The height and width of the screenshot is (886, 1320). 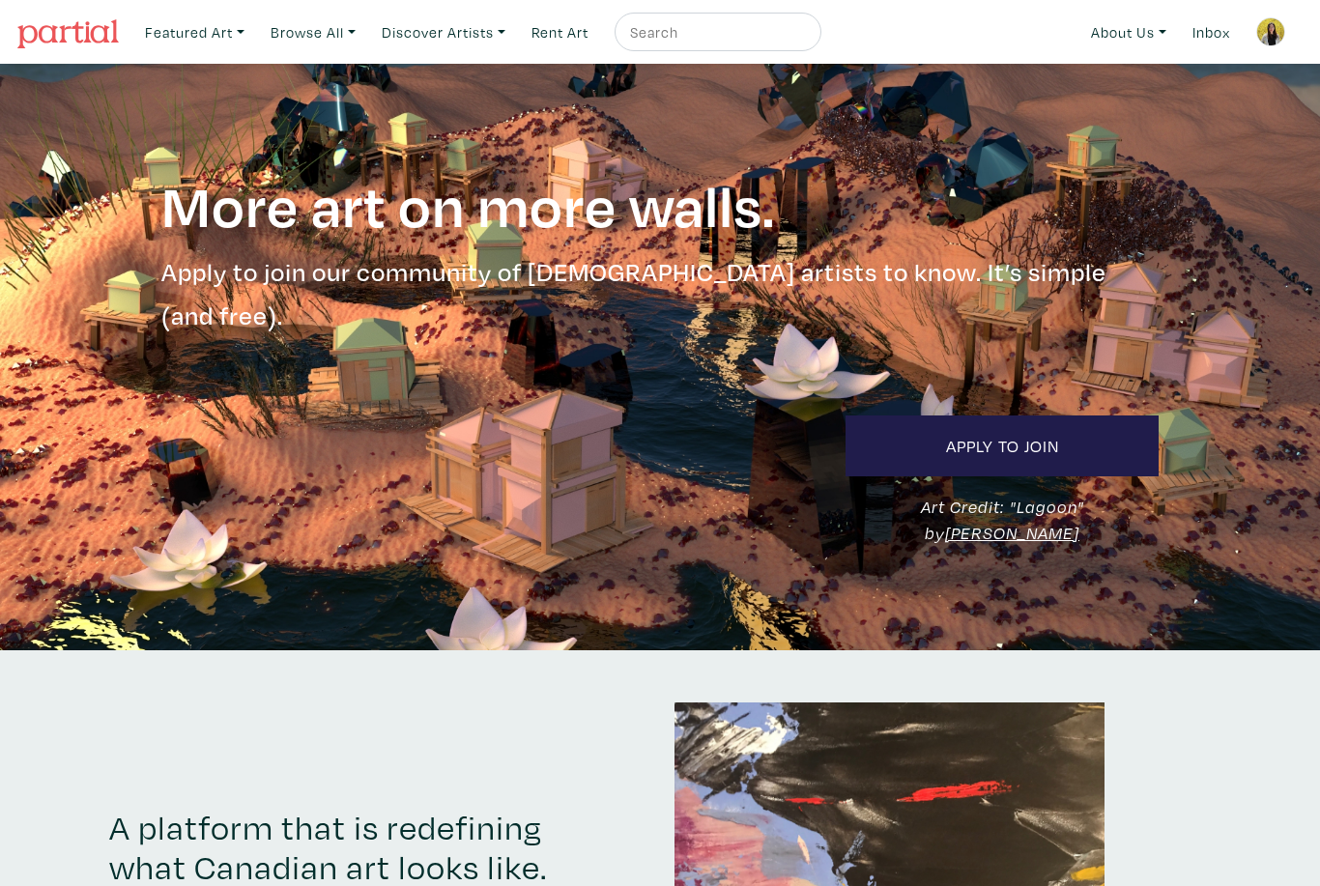 I want to click on a: Apply to Join, so click(x=1002, y=446).